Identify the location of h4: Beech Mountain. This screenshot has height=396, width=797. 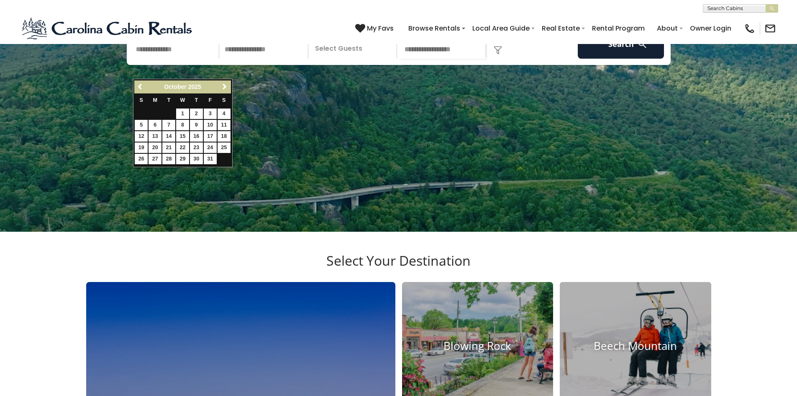
(636, 345).